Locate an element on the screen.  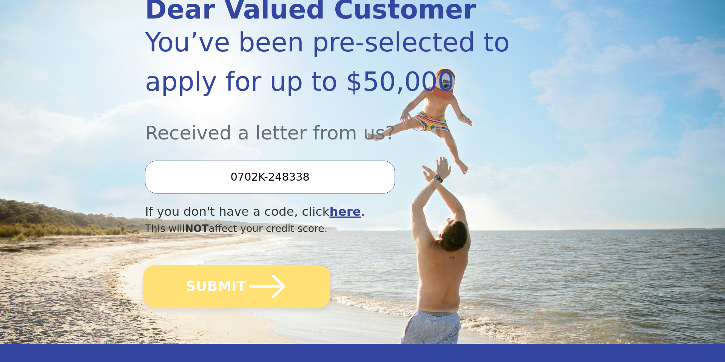
input: Enter your Offer Code: is located at coordinates (270, 177).